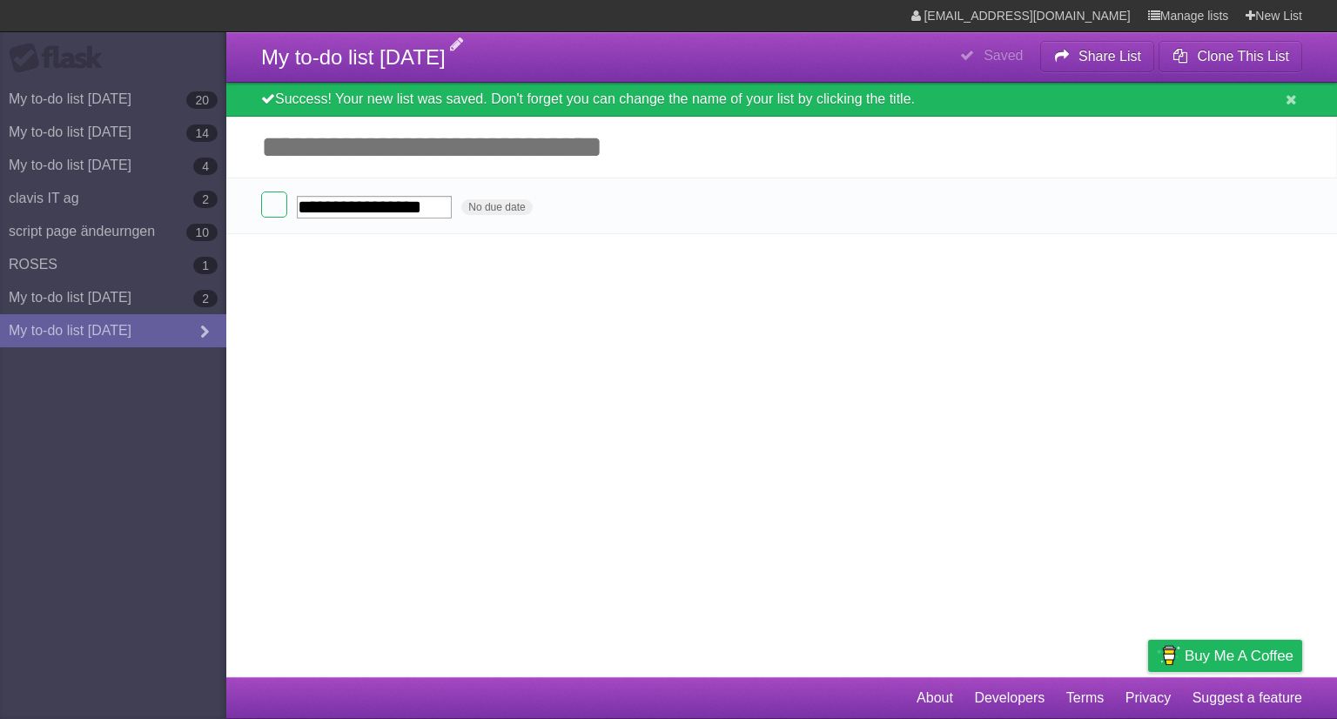  What do you see at coordinates (1243, 56) in the screenshot?
I see `b: Clone This List` at bounding box center [1243, 56].